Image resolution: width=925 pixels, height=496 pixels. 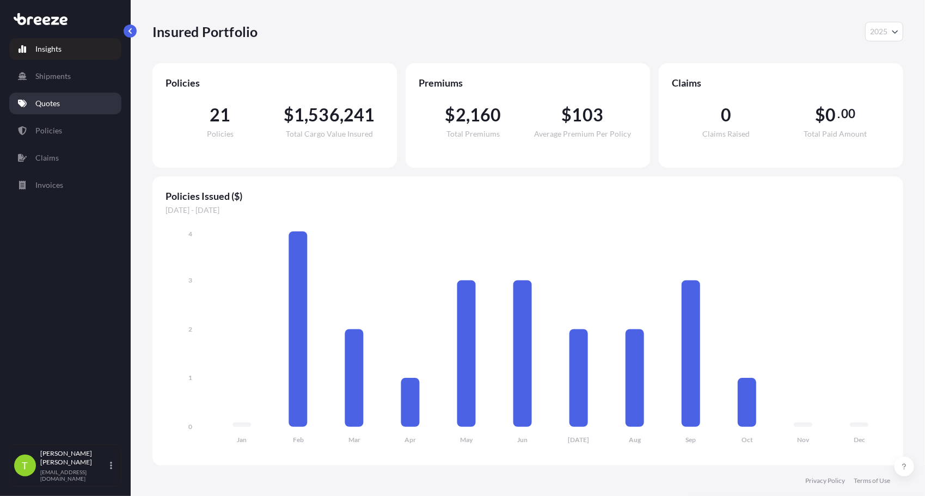 What do you see at coordinates (65, 103) in the screenshot?
I see `a: Quotes` at bounding box center [65, 103].